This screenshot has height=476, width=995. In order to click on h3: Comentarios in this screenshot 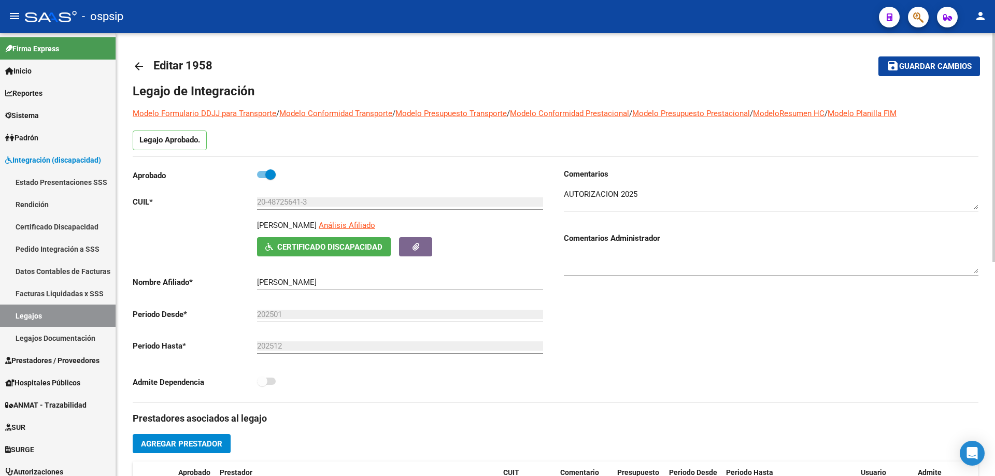, I will do `click(771, 174)`.